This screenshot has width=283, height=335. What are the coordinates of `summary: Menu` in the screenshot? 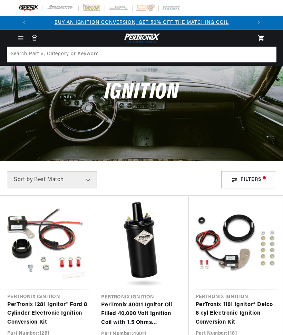 It's located at (21, 38).